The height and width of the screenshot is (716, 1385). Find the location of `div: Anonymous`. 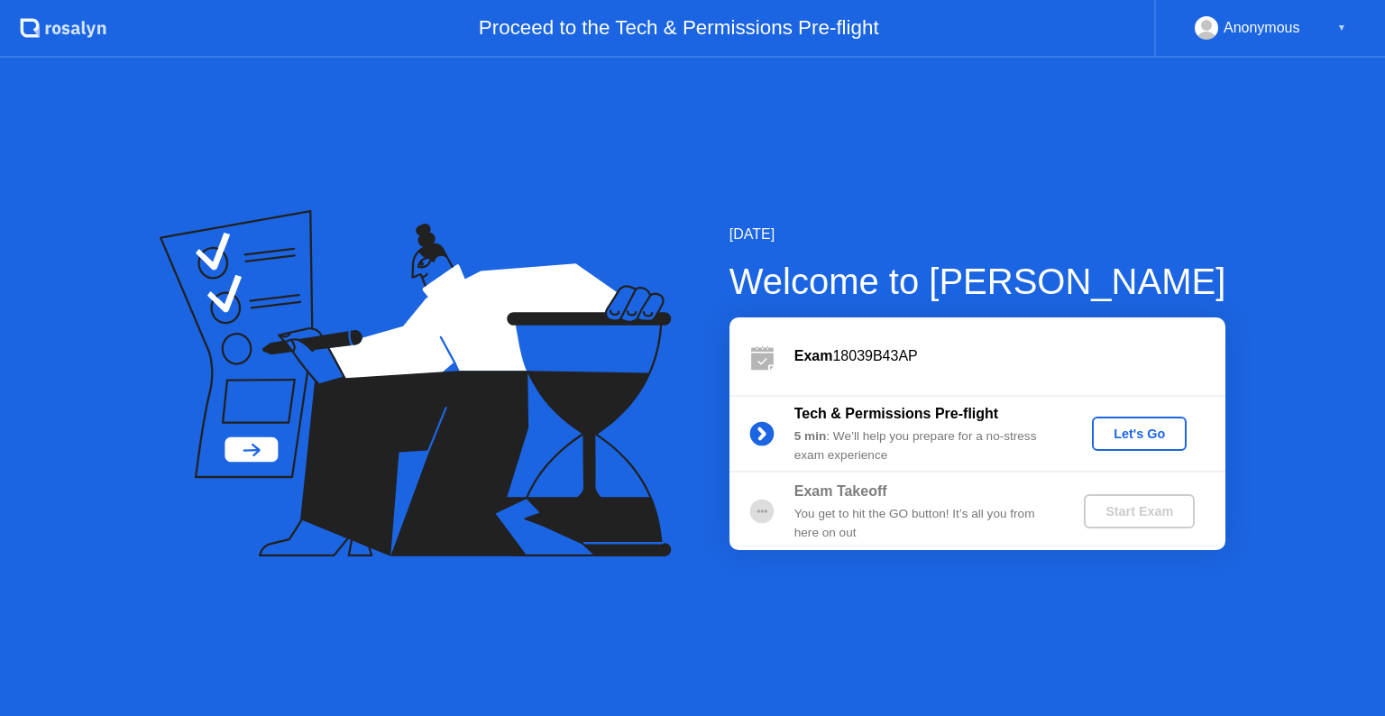

div: Anonymous is located at coordinates (1262, 28).